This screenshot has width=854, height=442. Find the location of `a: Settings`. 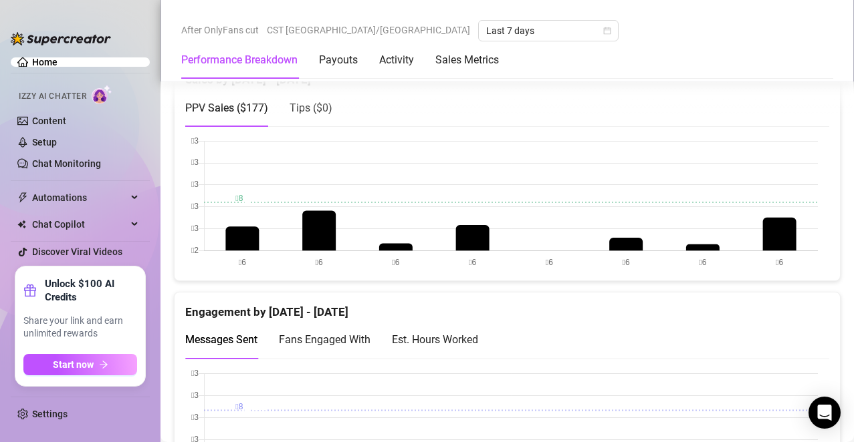

a: Settings is located at coordinates (49, 414).